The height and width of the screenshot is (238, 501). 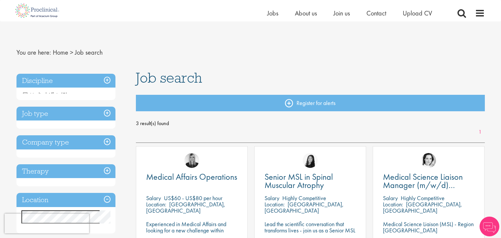 What do you see at coordinates (34, 52) in the screenshot?
I see `span: You are here:` at bounding box center [34, 52].